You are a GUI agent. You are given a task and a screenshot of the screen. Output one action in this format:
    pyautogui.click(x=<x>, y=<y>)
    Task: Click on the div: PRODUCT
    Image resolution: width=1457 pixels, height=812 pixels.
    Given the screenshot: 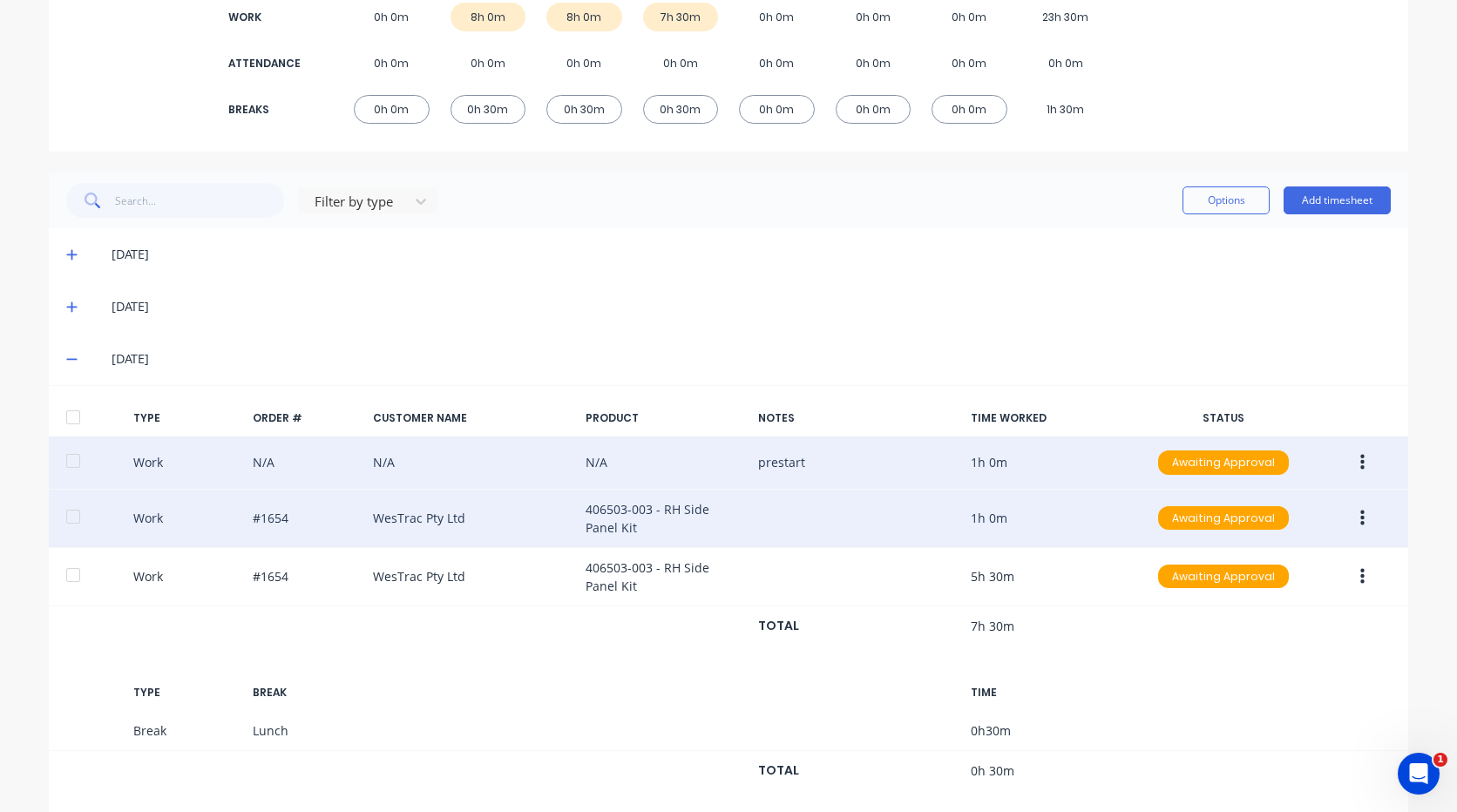 What is the action you would take?
    pyautogui.click(x=665, y=418)
    